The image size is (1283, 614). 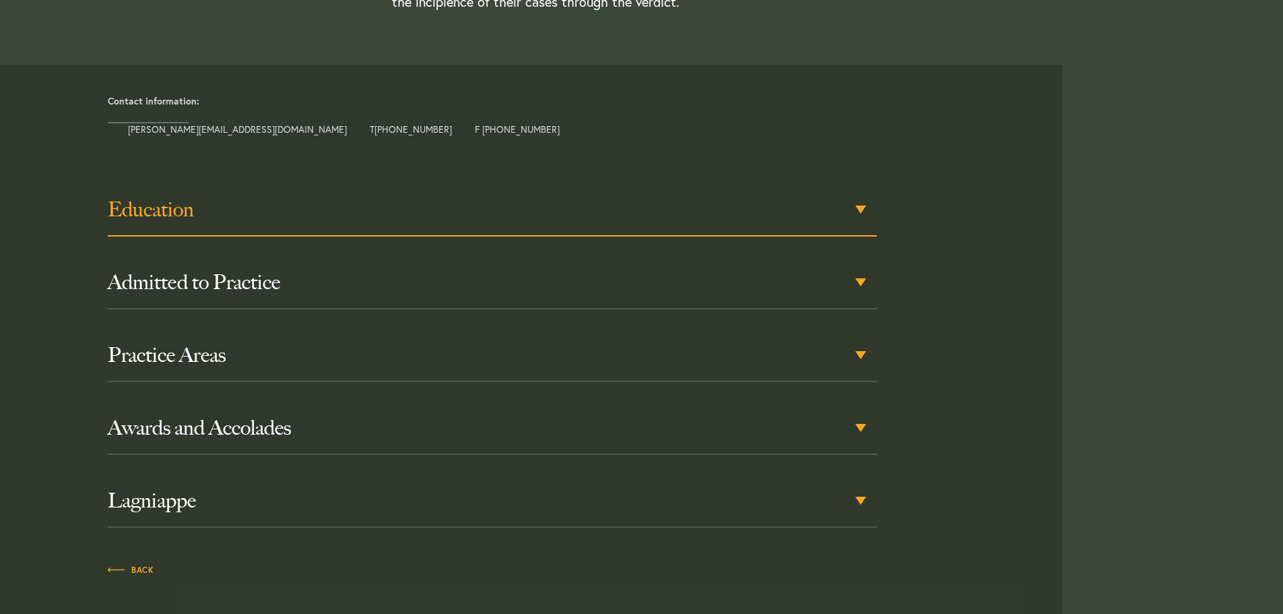 What do you see at coordinates (154, 100) in the screenshot?
I see `strong: Contact information:` at bounding box center [154, 100].